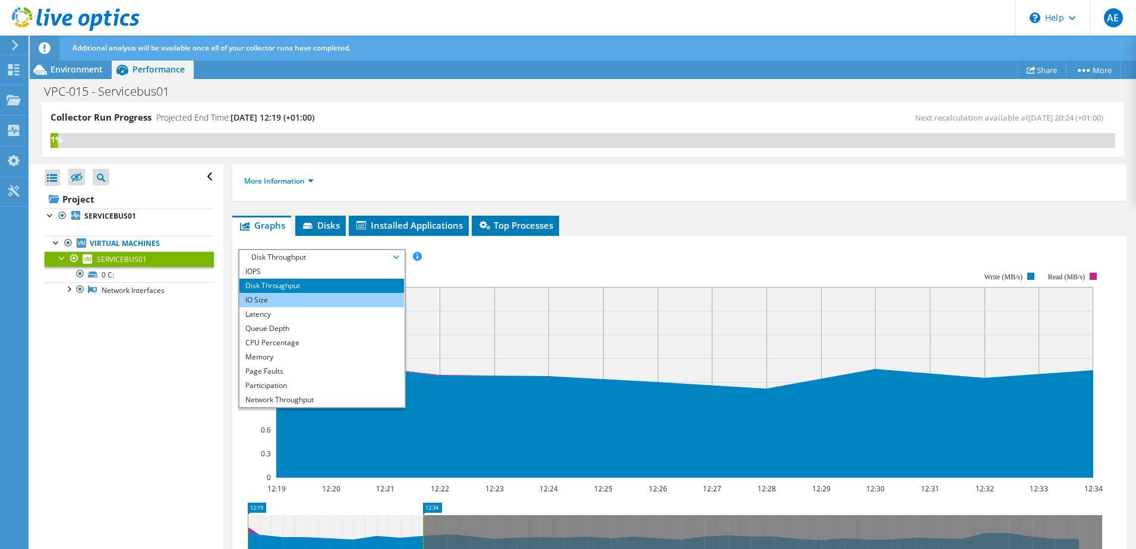 The height and width of the screenshot is (549, 1136). I want to click on text: 12:31, so click(929, 488).